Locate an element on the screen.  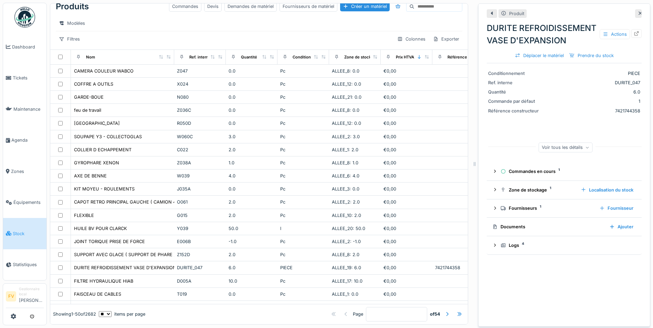
summary: Logs4 is located at coordinates (564, 245).